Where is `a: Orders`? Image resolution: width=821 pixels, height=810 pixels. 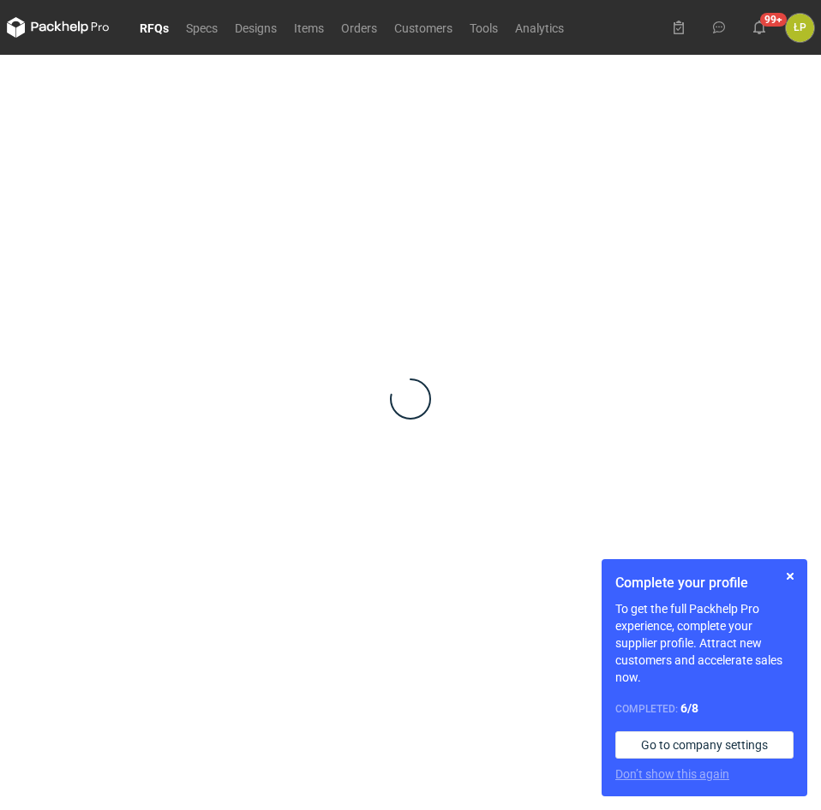
a: Orders is located at coordinates (359, 27).